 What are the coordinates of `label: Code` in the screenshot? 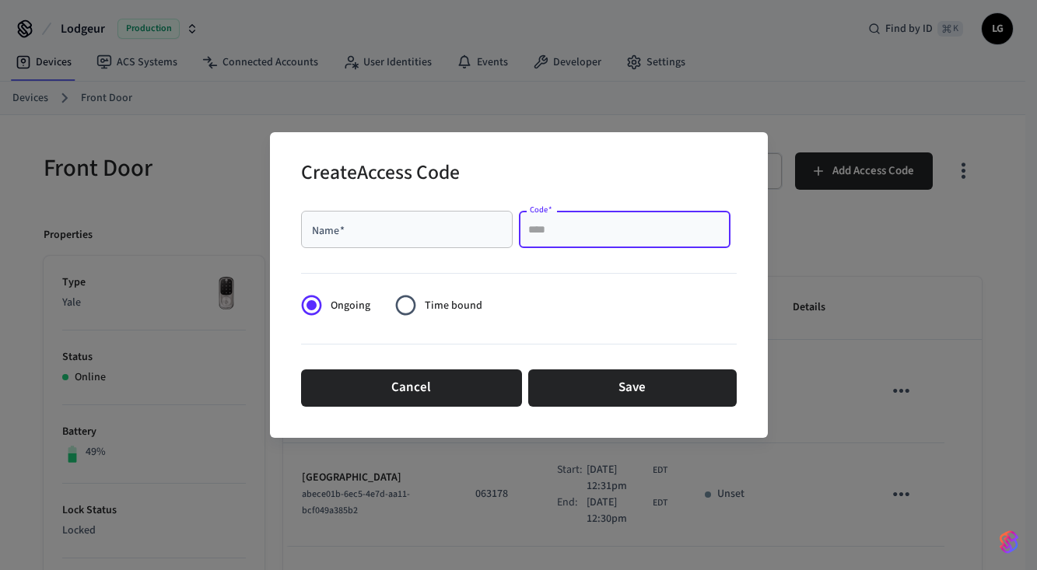 It's located at (541, 209).